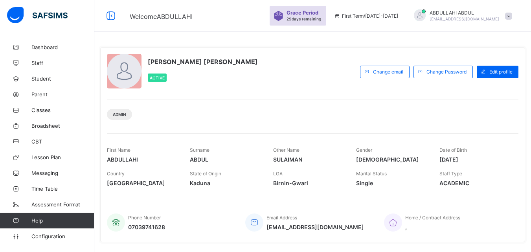 Image resolution: width=531 pixels, height=252 pixels. Describe the element at coordinates (364, 150) in the screenshot. I see `span: Gender` at that location.